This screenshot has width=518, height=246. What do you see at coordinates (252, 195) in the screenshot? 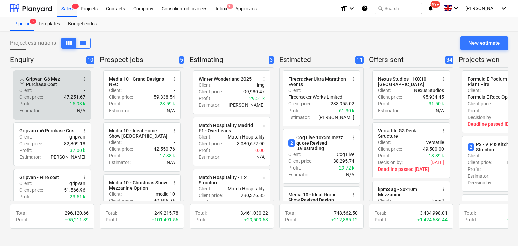
I see `p: 280,376.85` at bounding box center [252, 195].